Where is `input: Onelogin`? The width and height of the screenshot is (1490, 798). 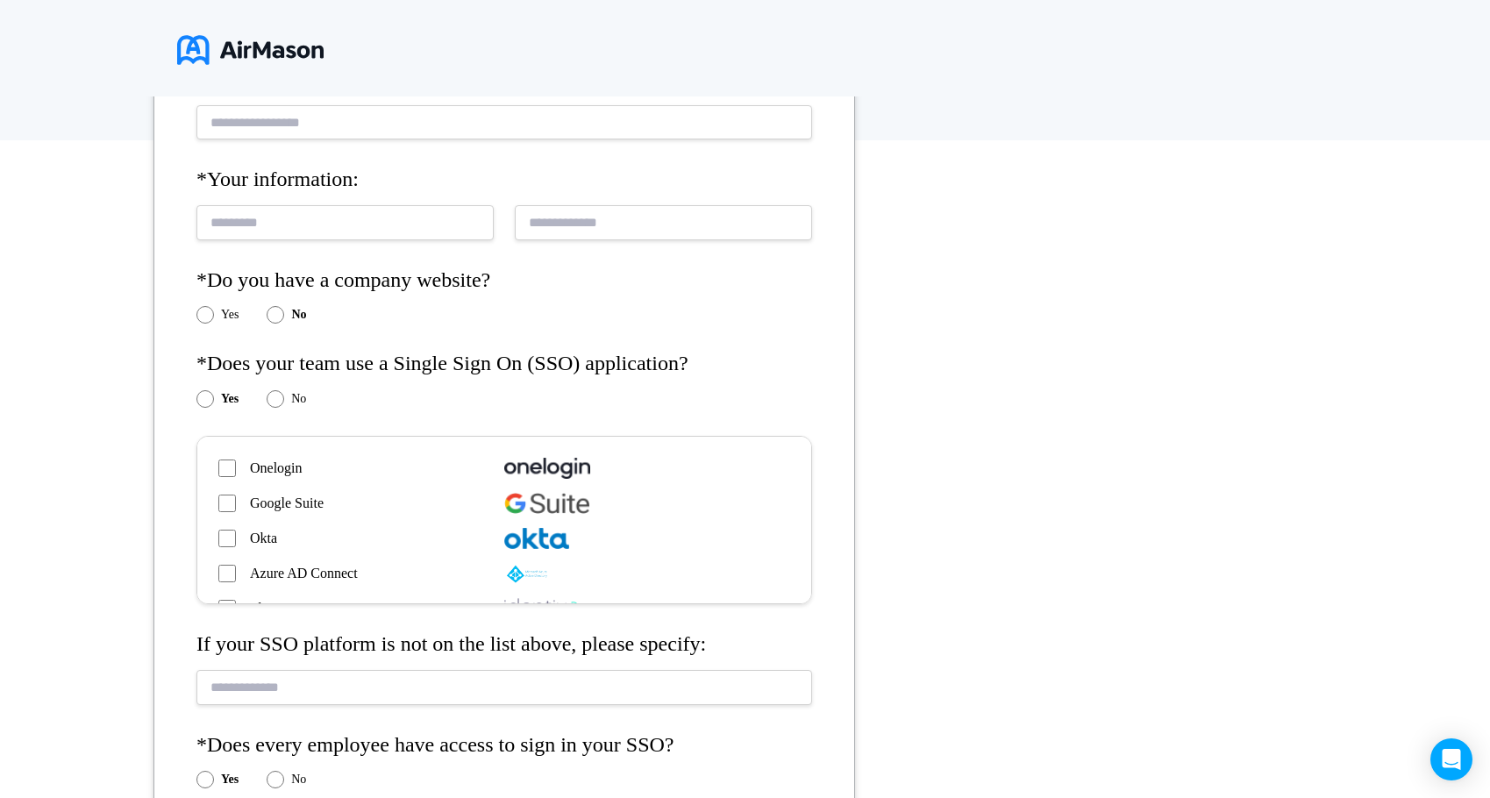
input: Onelogin is located at coordinates (227, 468).